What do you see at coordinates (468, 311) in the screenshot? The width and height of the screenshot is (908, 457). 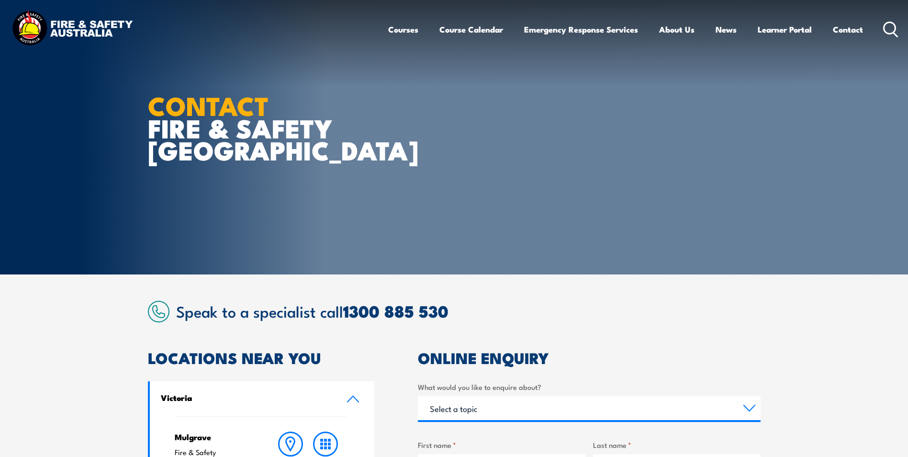 I see `h2: Speak to a specialist call` at bounding box center [468, 311].